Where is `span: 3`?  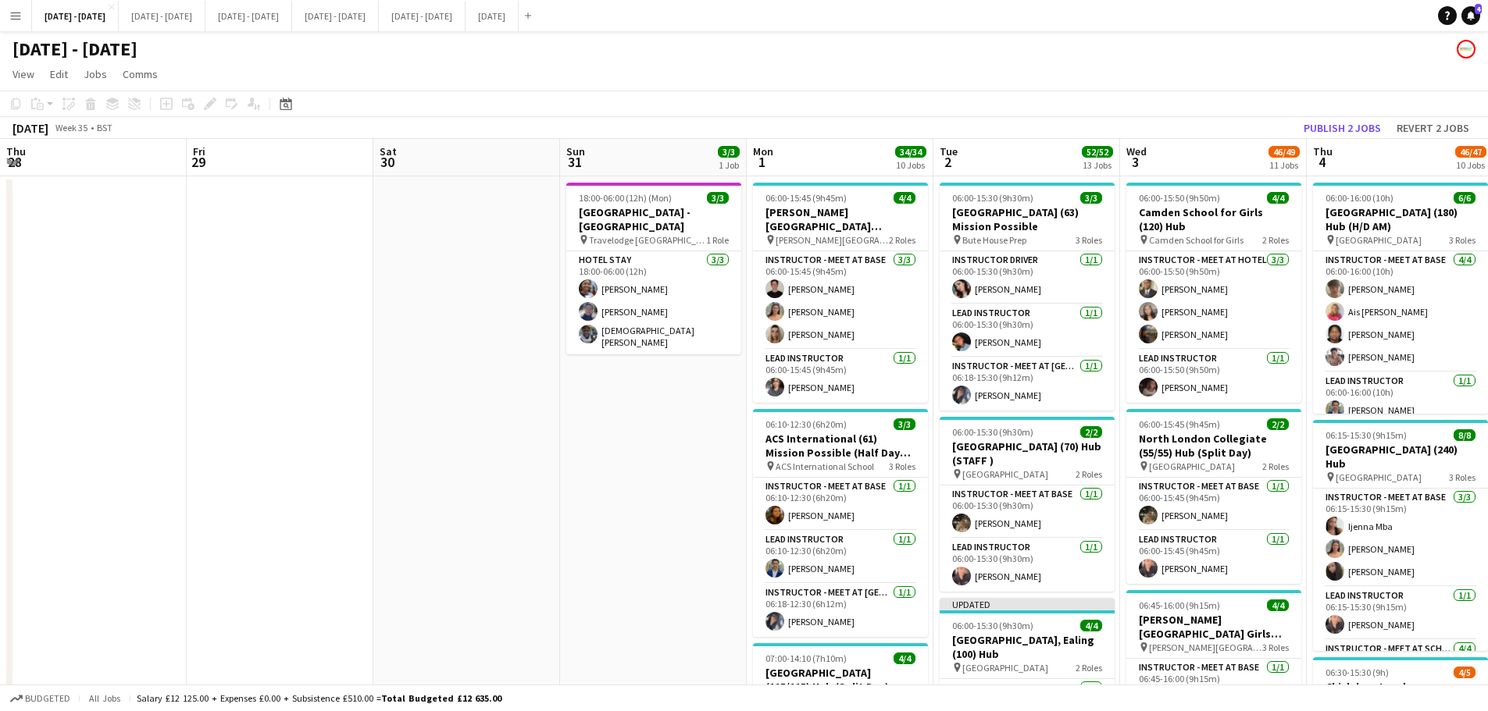
span: 3 is located at coordinates (1135, 162).